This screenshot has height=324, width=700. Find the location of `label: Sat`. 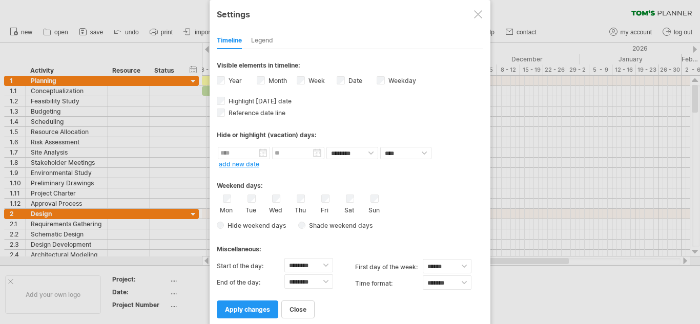

label: Sat is located at coordinates (349, 209).